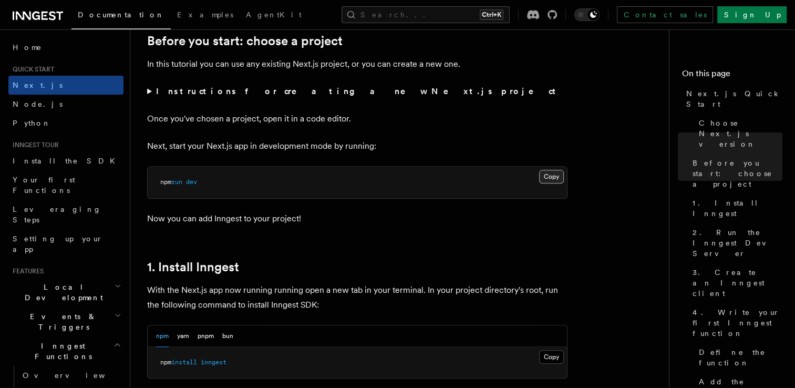 This screenshot has height=388, width=795. Describe the element at coordinates (737, 323) in the screenshot. I see `span: 4. Write your first Inngest function` at that location.